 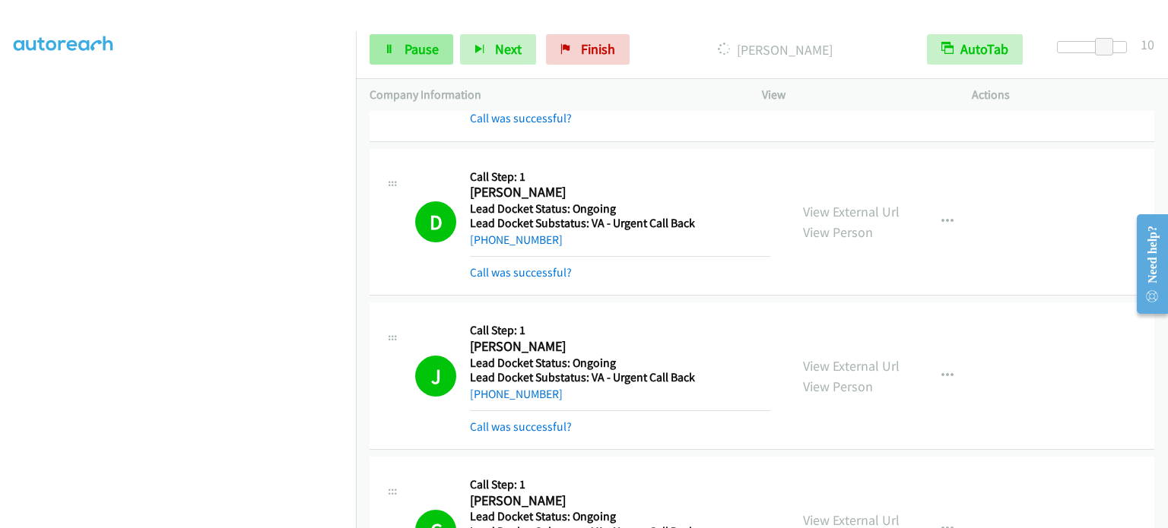 What do you see at coordinates (552, 95) in the screenshot?
I see `p: Company Information` at bounding box center [552, 95].